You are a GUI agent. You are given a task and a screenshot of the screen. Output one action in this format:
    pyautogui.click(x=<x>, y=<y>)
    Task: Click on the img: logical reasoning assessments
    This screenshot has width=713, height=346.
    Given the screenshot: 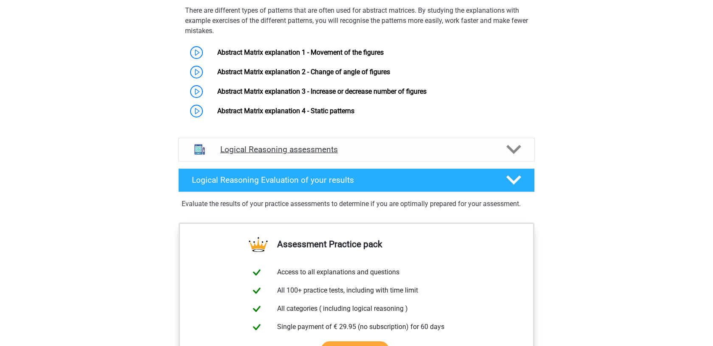 What is the action you would take?
    pyautogui.click(x=199, y=149)
    